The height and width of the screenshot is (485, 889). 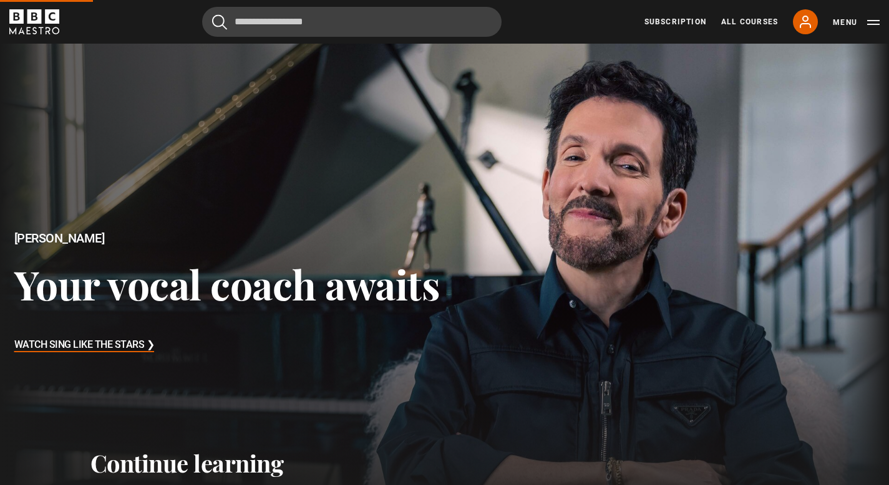 I want to click on button: Toggle navigation, so click(x=856, y=22).